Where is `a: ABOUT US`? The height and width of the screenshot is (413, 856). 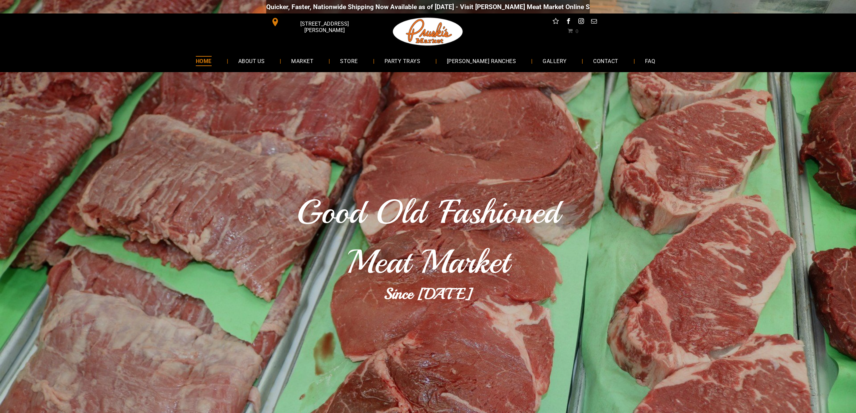
a: ABOUT US is located at coordinates (251, 61).